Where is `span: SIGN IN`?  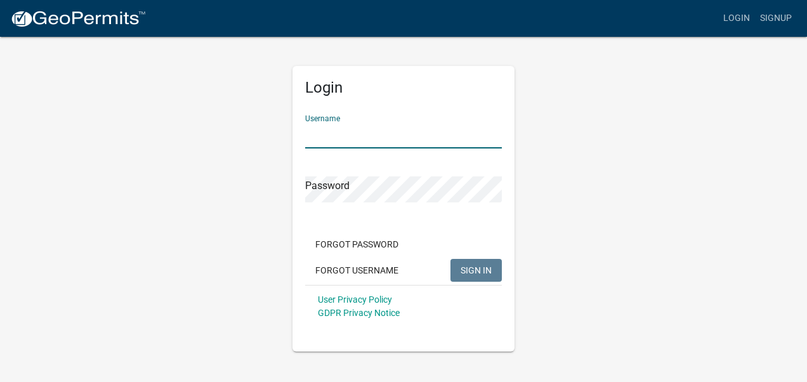 span: SIGN IN is located at coordinates (476, 270).